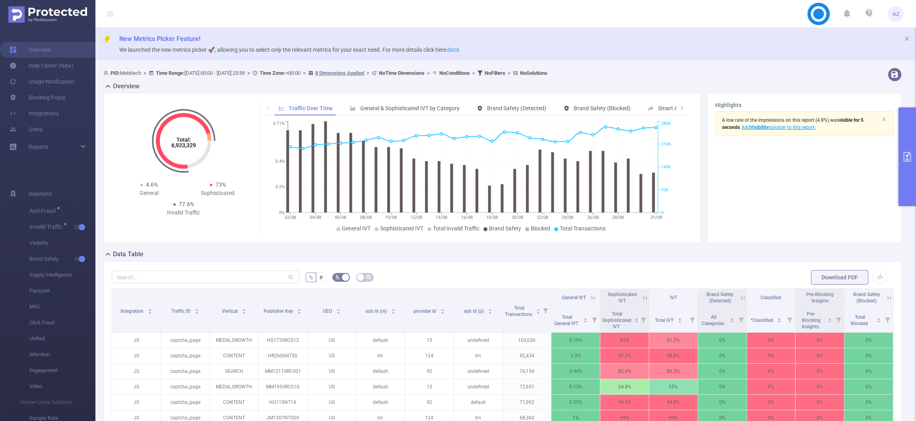 The width and height of the screenshot is (916, 421). What do you see at coordinates (62, 370) in the screenshot?
I see `span: Engagement` at bounding box center [62, 370].